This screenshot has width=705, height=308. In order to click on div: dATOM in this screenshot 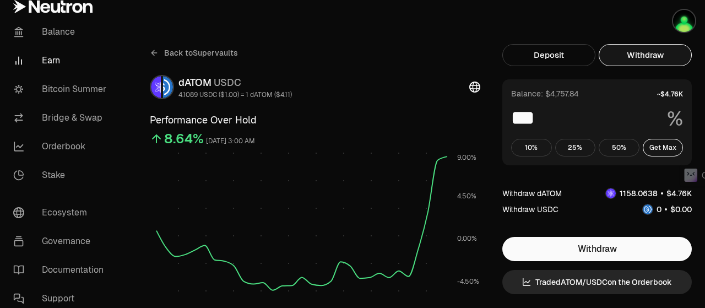, I will do `click(235, 83)`.